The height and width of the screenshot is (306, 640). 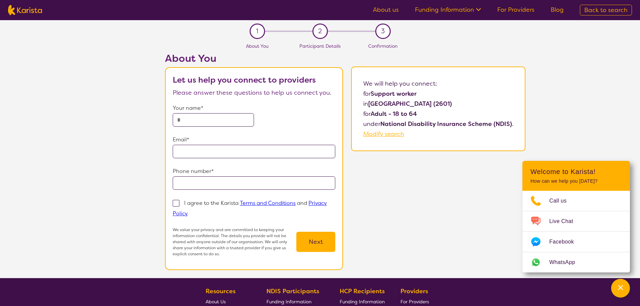 I want to click on span: Modify search, so click(x=384, y=134).